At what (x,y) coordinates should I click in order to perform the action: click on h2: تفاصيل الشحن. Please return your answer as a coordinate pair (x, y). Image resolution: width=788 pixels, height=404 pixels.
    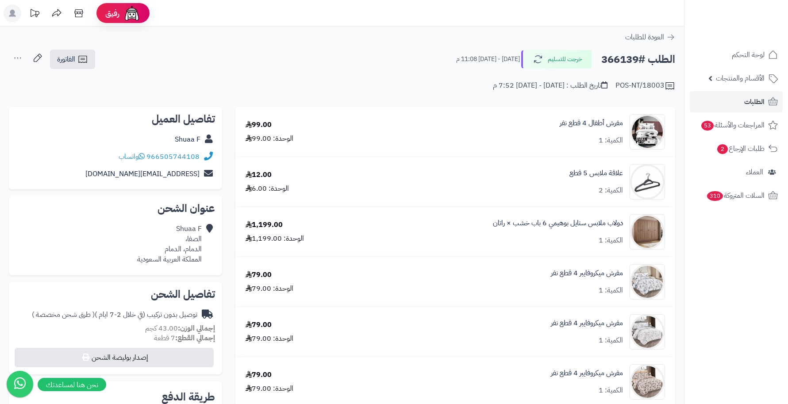
    Looking at the image, I should click on (115, 294).